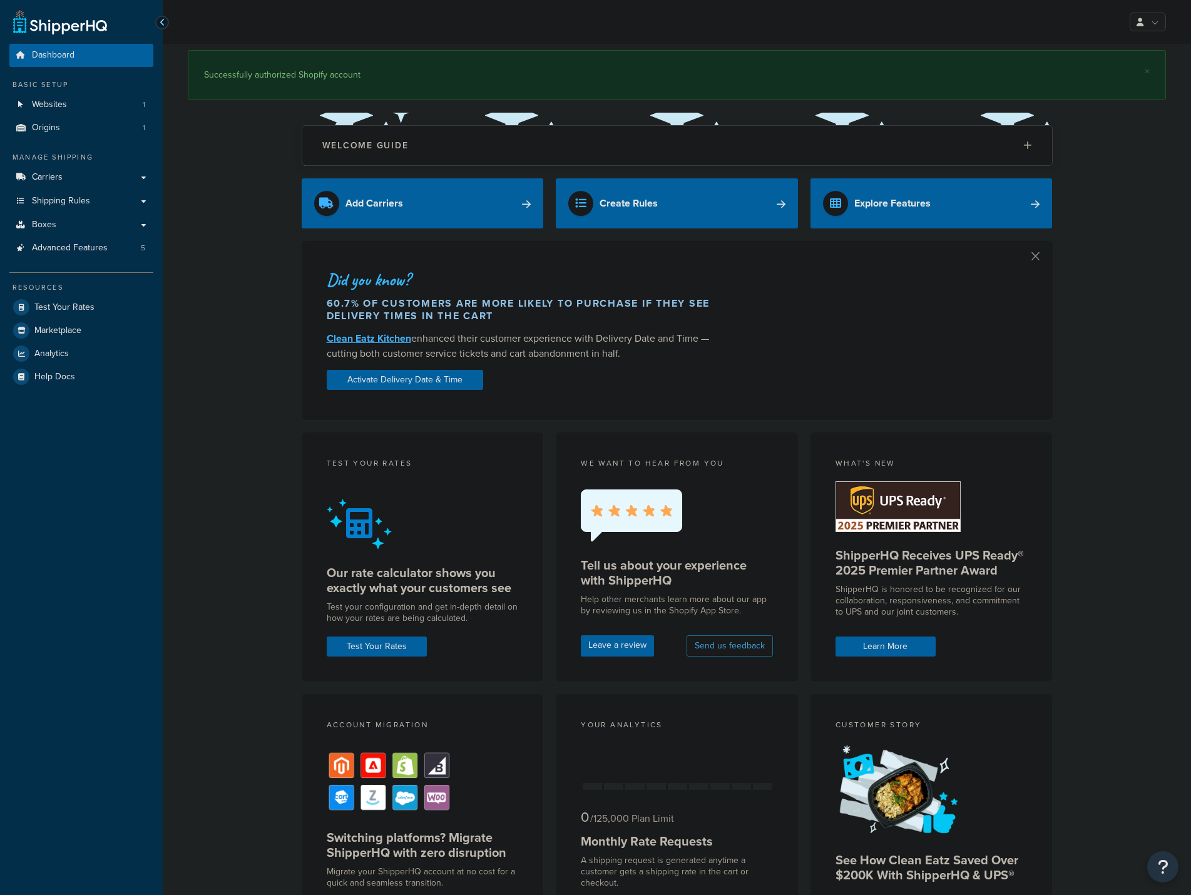 The image size is (1191, 895). What do you see at coordinates (366, 145) in the screenshot?
I see `h2: Welcome Guide` at bounding box center [366, 145].